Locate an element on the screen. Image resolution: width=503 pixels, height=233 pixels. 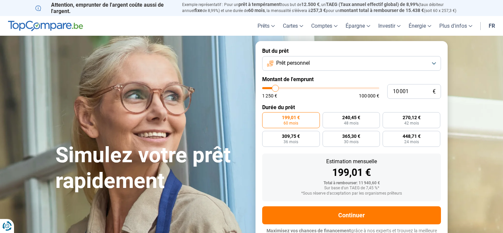
a: Comptes is located at coordinates (324, 26).